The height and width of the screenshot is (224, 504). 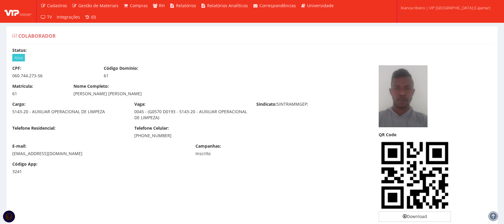 I want to click on img: logo, so click(x=18, y=11).